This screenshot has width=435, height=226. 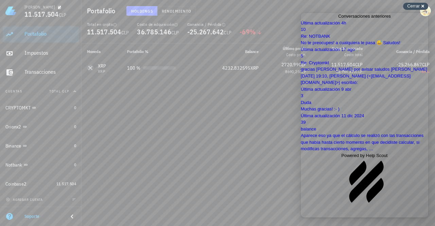 What do you see at coordinates (142, 11) in the screenshot?
I see `span: Holdings` at bounding box center [142, 11].